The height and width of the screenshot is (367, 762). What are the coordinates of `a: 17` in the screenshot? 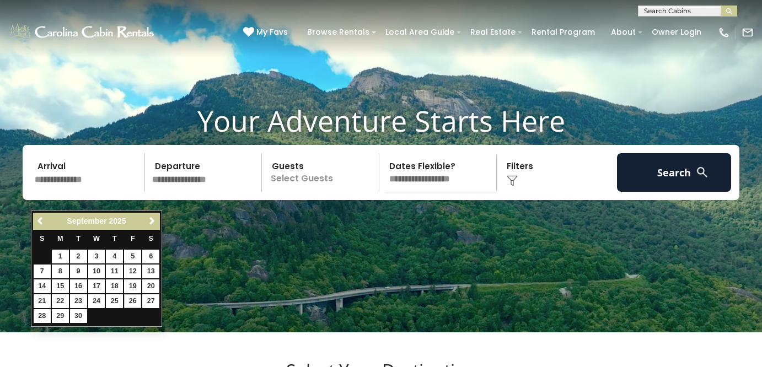 It's located at (97, 286).